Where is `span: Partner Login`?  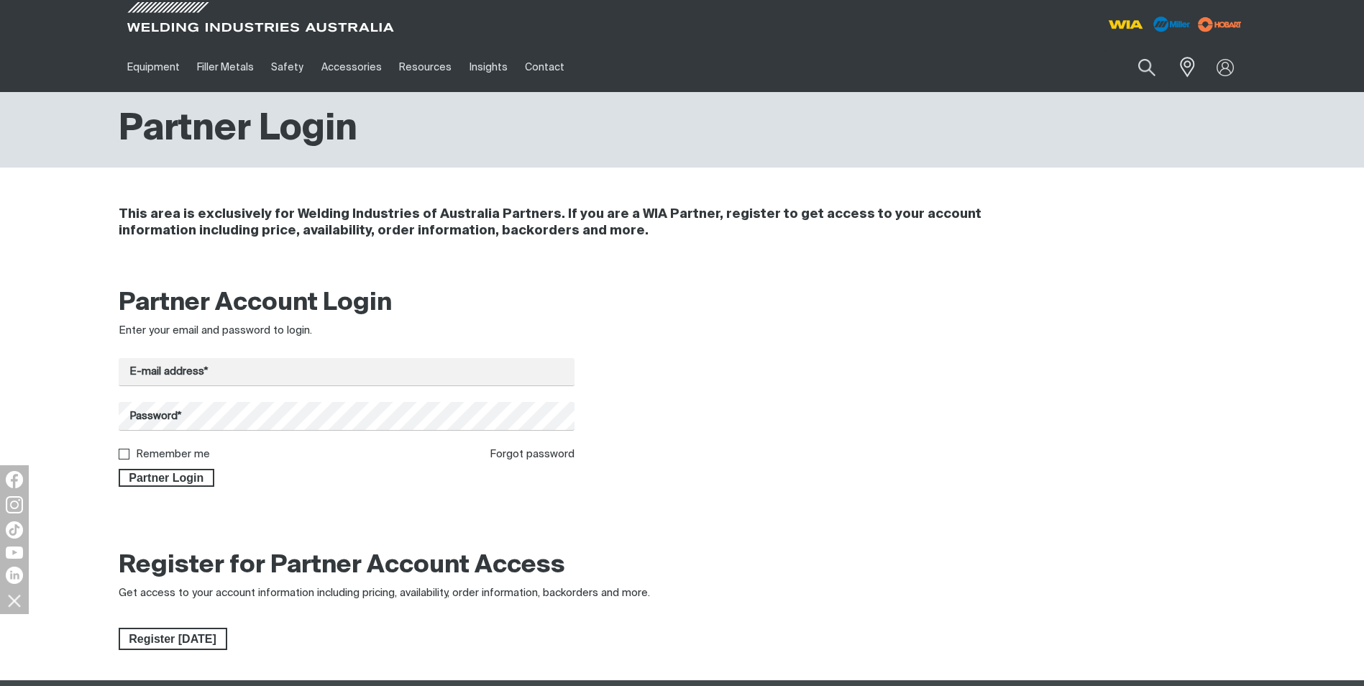
span: Partner Login is located at coordinates (167, 478).